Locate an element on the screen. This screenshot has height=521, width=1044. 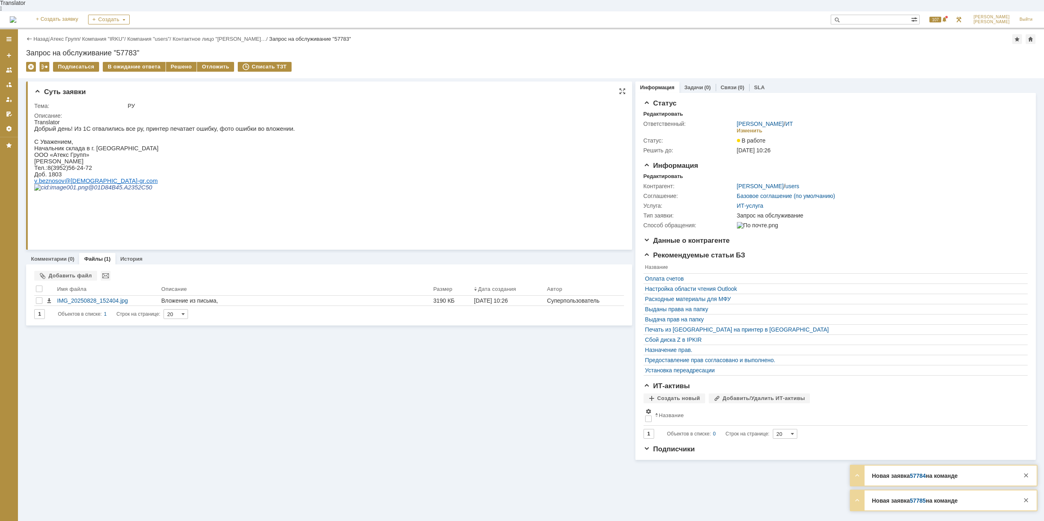
img: По почте.png is located at coordinates (757, 225).